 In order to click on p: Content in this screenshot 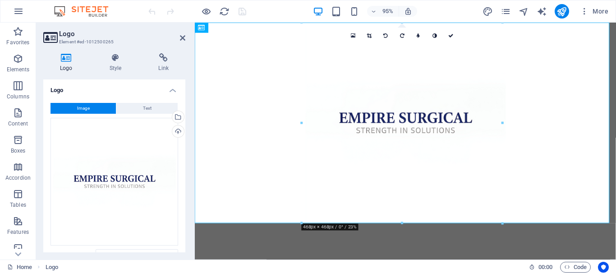, I will do `click(18, 124)`.